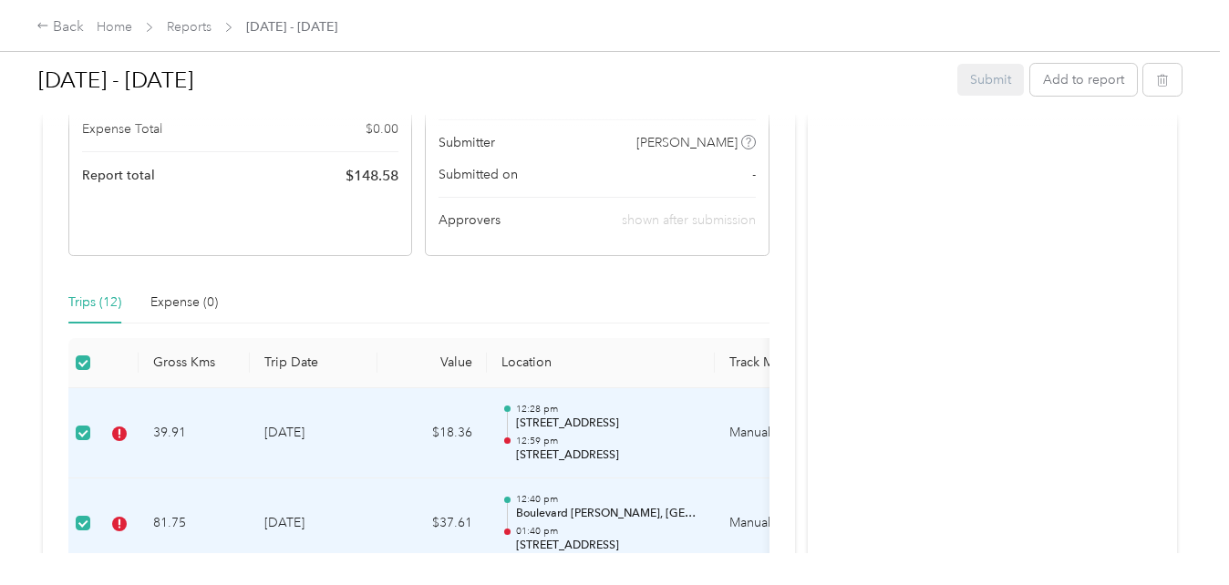 Image resolution: width=1229 pixels, height=585 pixels. What do you see at coordinates (184, 303) in the screenshot?
I see `div: Expense (0)` at bounding box center [184, 303].